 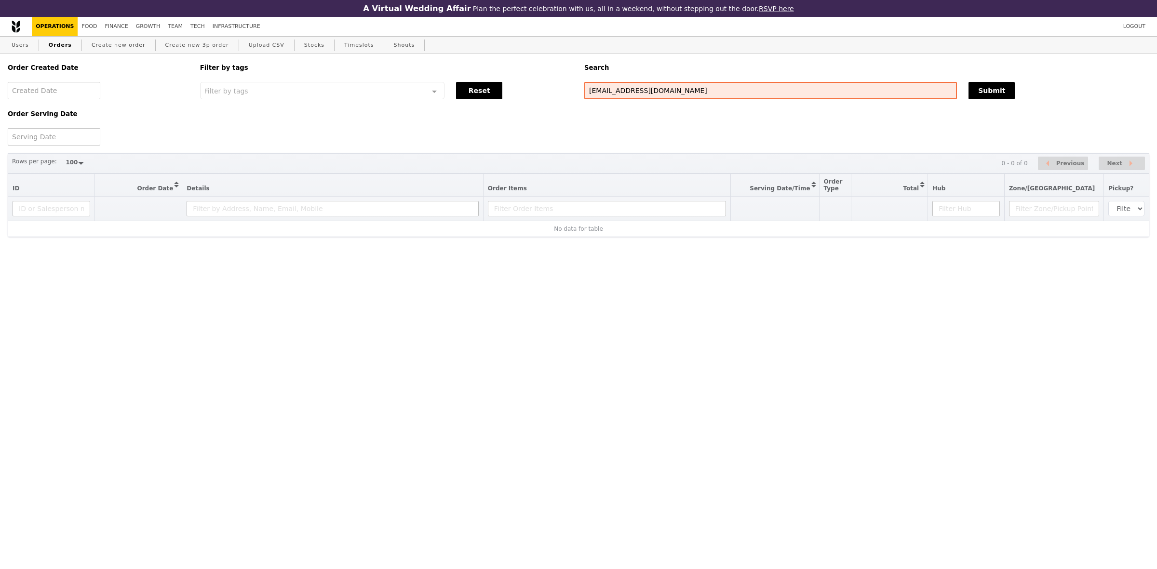 What do you see at coordinates (226, 91) in the screenshot?
I see `span: Filter by tags` at bounding box center [226, 91].